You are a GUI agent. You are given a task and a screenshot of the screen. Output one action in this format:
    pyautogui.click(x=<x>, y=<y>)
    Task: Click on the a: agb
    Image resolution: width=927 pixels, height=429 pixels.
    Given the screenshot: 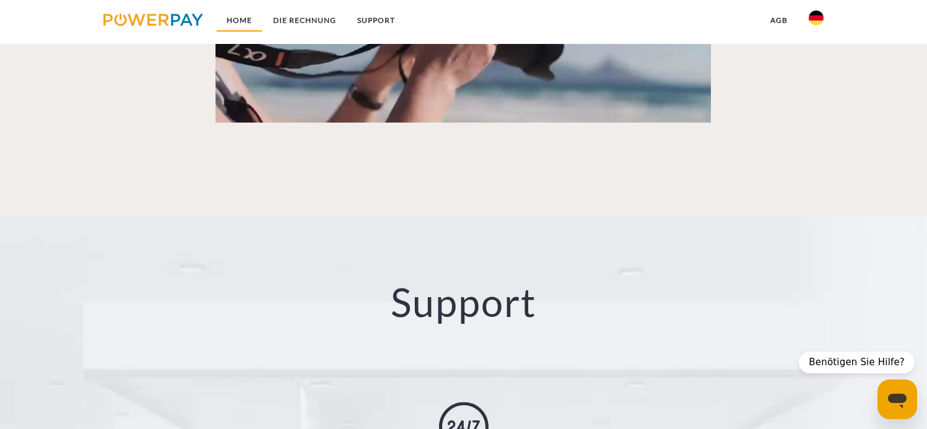 What is the action you would take?
    pyautogui.click(x=779, y=20)
    